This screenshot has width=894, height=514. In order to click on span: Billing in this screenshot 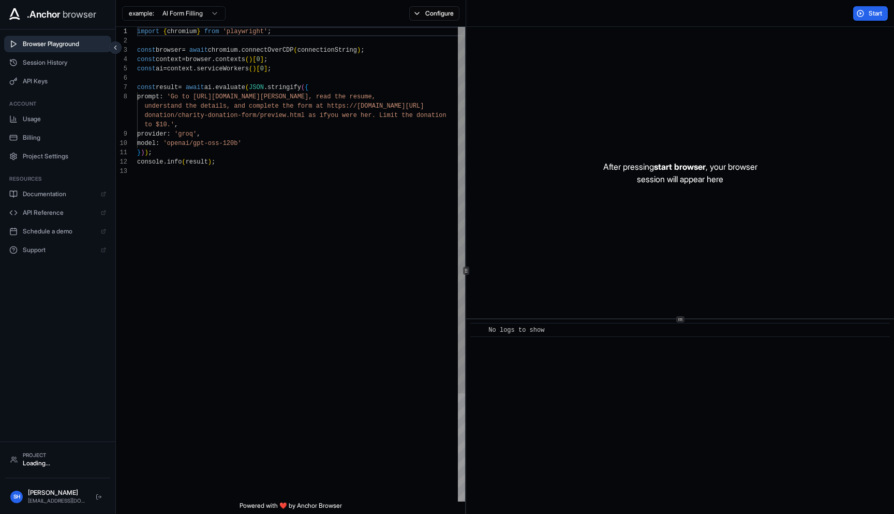, I will do `click(64, 138)`.